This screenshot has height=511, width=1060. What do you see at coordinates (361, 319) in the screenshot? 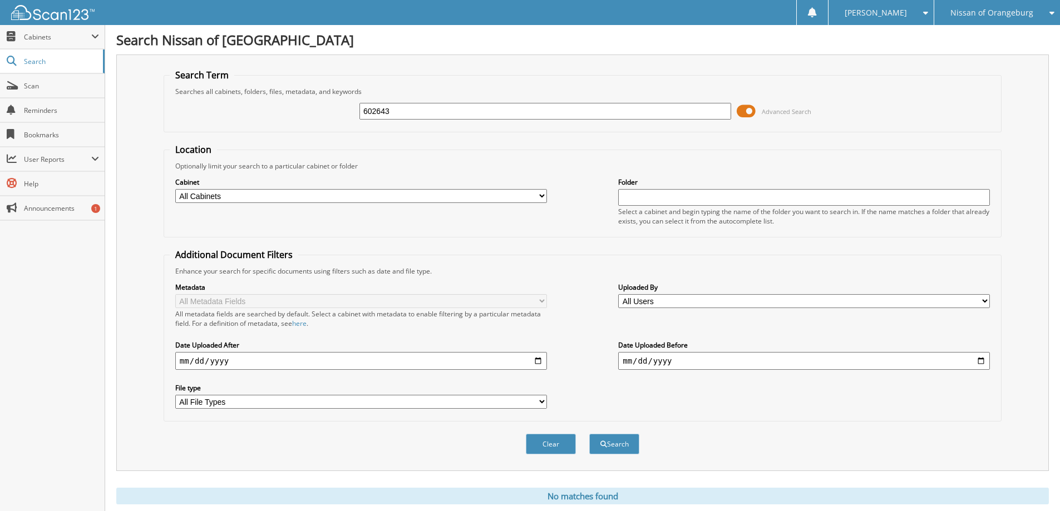
I see `div: All metadata fields are searched by default. Select a cabinet with metadata to enable filtering b...` at bounding box center [361, 319].